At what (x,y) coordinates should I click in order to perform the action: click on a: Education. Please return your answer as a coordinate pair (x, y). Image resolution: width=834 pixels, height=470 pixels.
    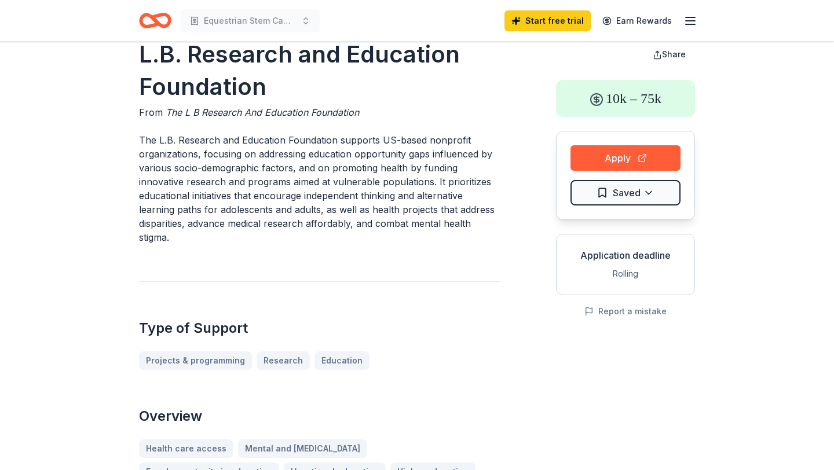
    Looking at the image, I should click on (342, 361).